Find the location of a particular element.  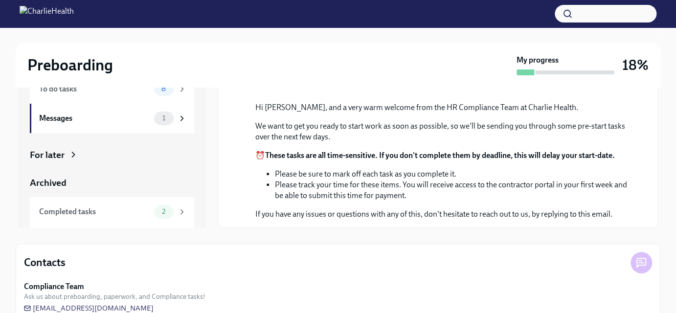

a: For later is located at coordinates (112, 155).